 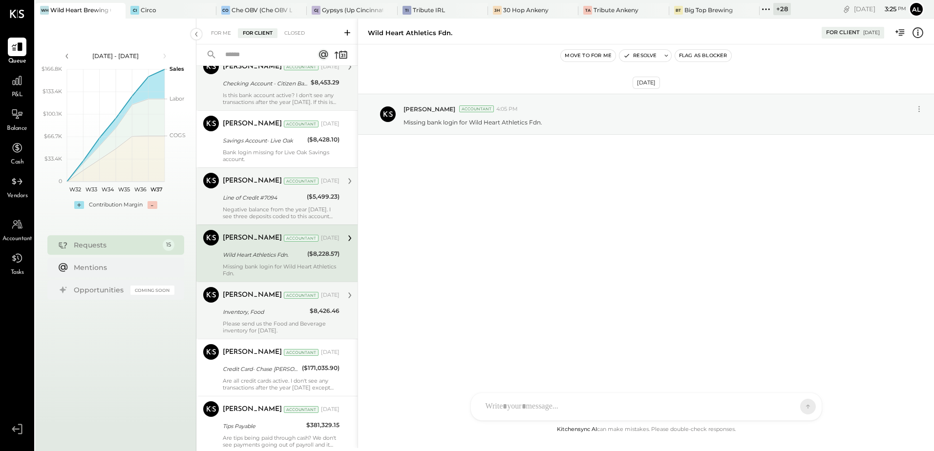 What do you see at coordinates (221, 33) in the screenshot?
I see `div: For Me` at bounding box center [221, 33].